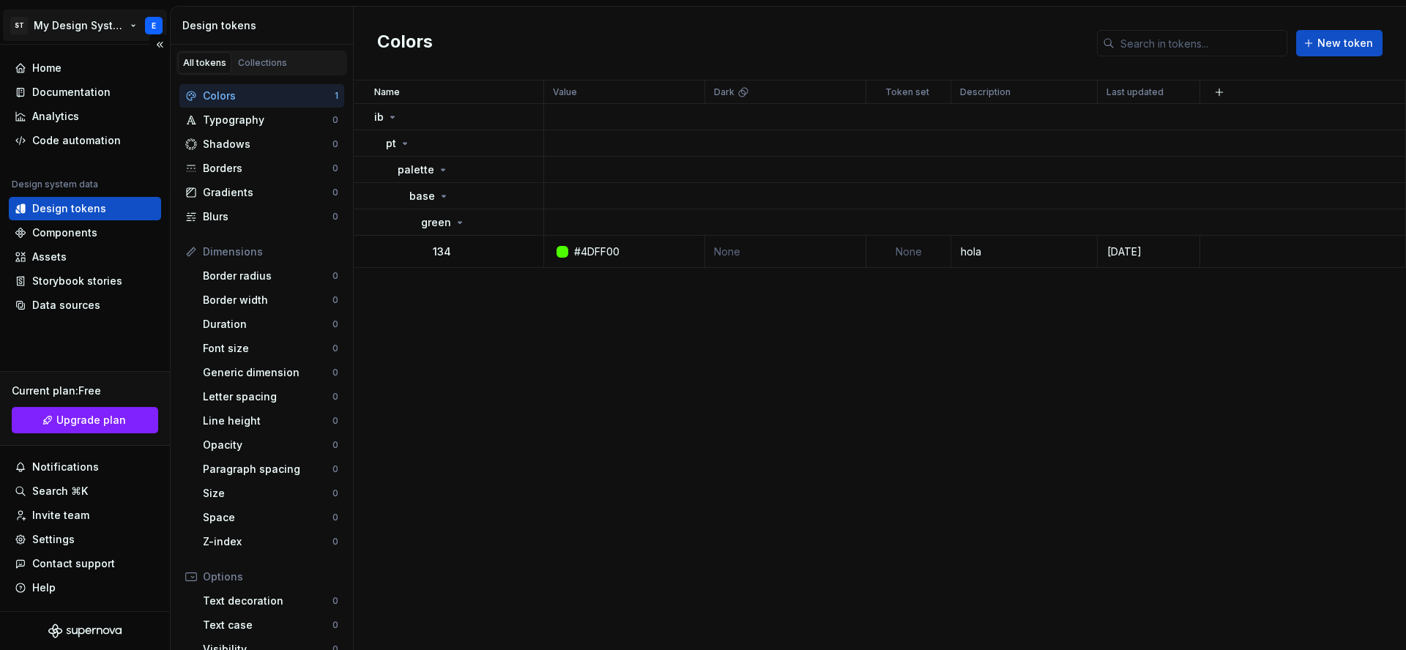 This screenshot has width=1406, height=650. I want to click on p: pt, so click(391, 144).